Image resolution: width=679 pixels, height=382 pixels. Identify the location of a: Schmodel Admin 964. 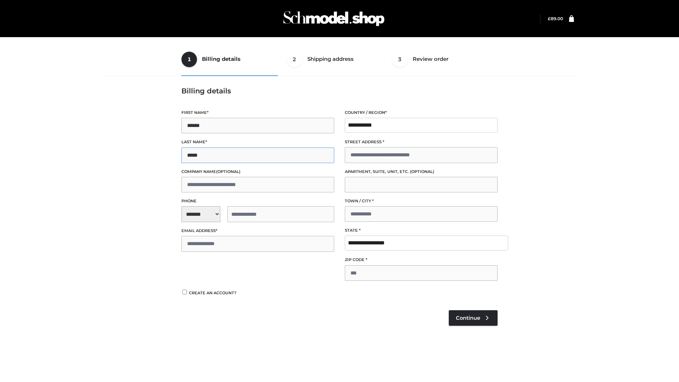
(334, 18).